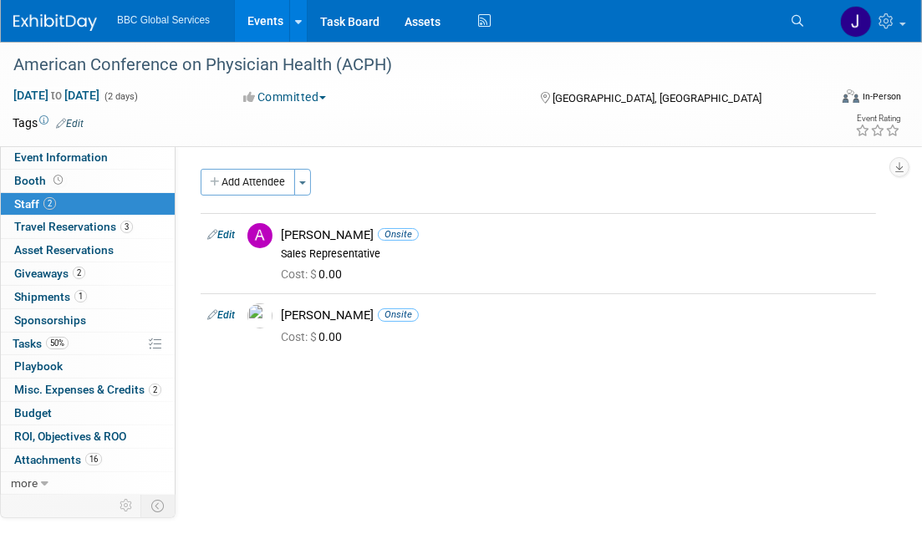 This screenshot has height=539, width=922. I want to click on span: Asset Reservations, so click(64, 250).